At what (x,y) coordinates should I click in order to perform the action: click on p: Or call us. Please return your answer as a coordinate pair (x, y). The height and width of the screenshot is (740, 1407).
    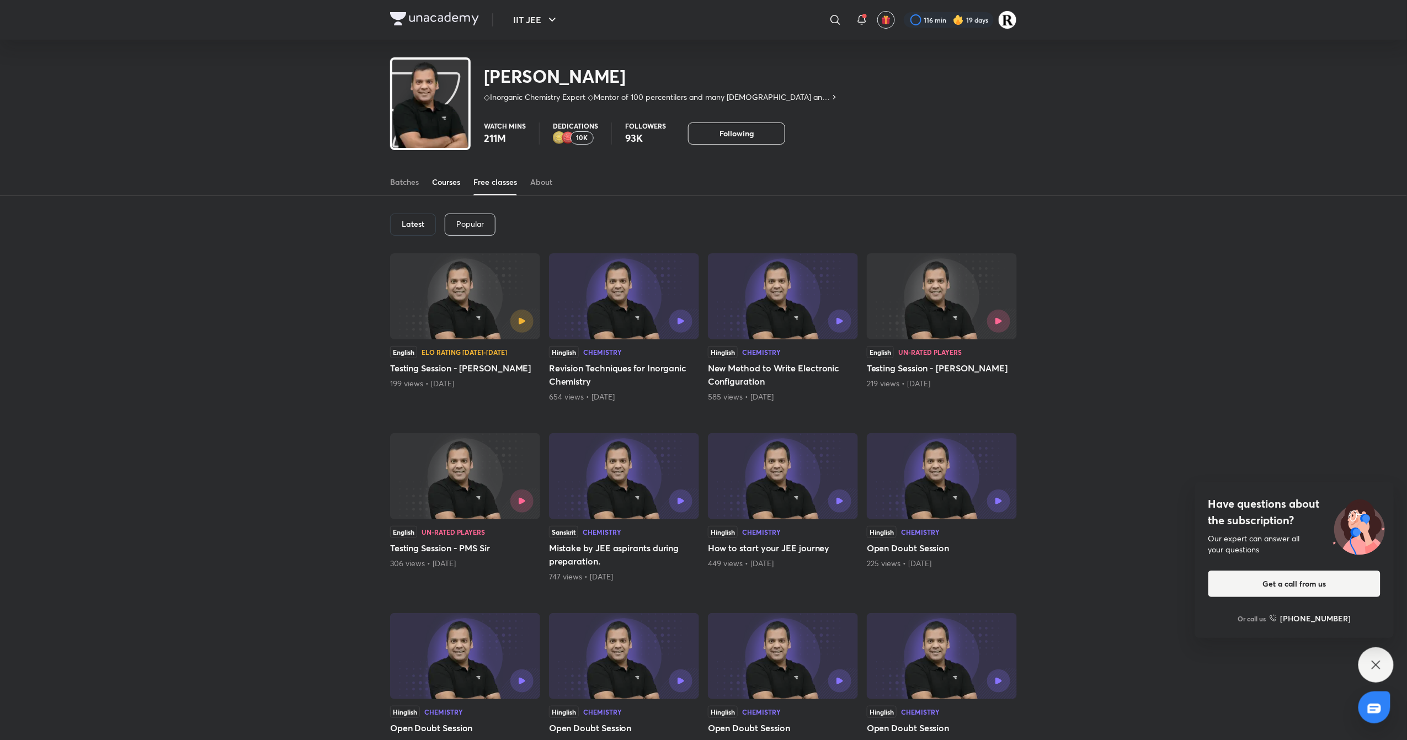
    Looking at the image, I should click on (1252, 619).